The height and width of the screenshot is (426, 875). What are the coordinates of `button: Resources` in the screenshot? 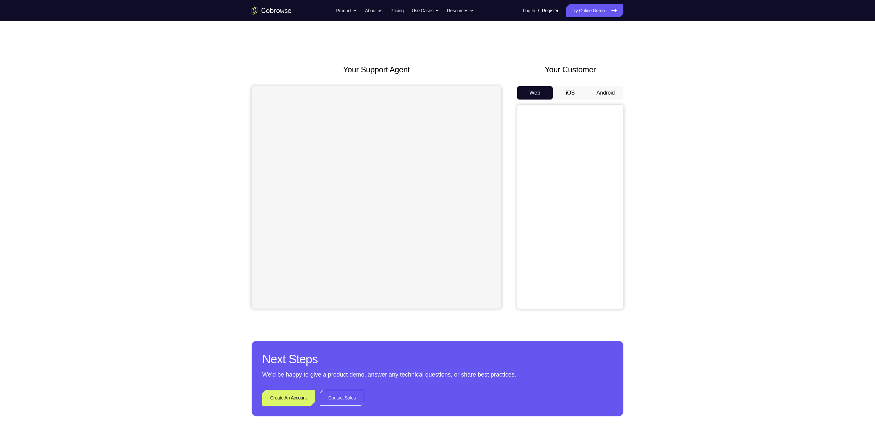 It's located at (460, 11).